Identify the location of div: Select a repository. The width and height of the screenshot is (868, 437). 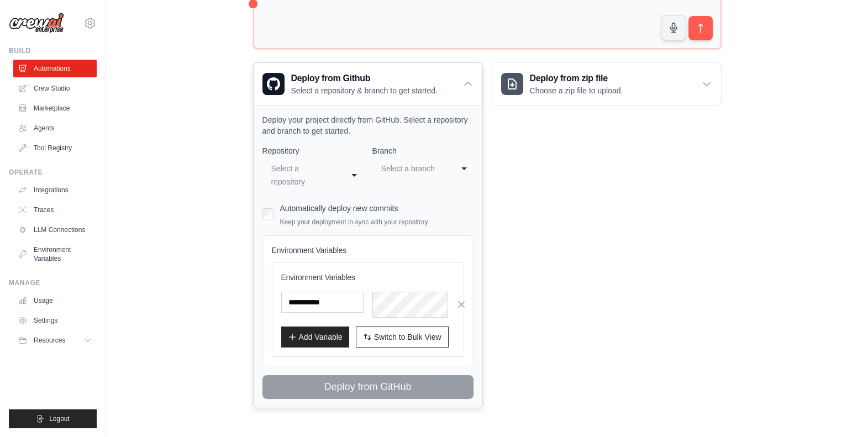
(302, 175).